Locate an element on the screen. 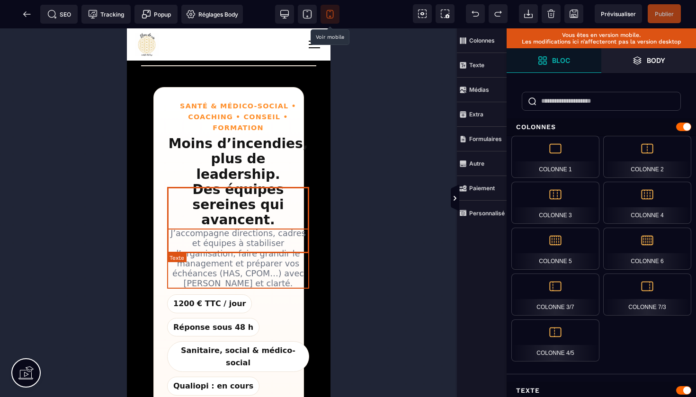  span: Enregistrer le contenu is located at coordinates (664, 14).